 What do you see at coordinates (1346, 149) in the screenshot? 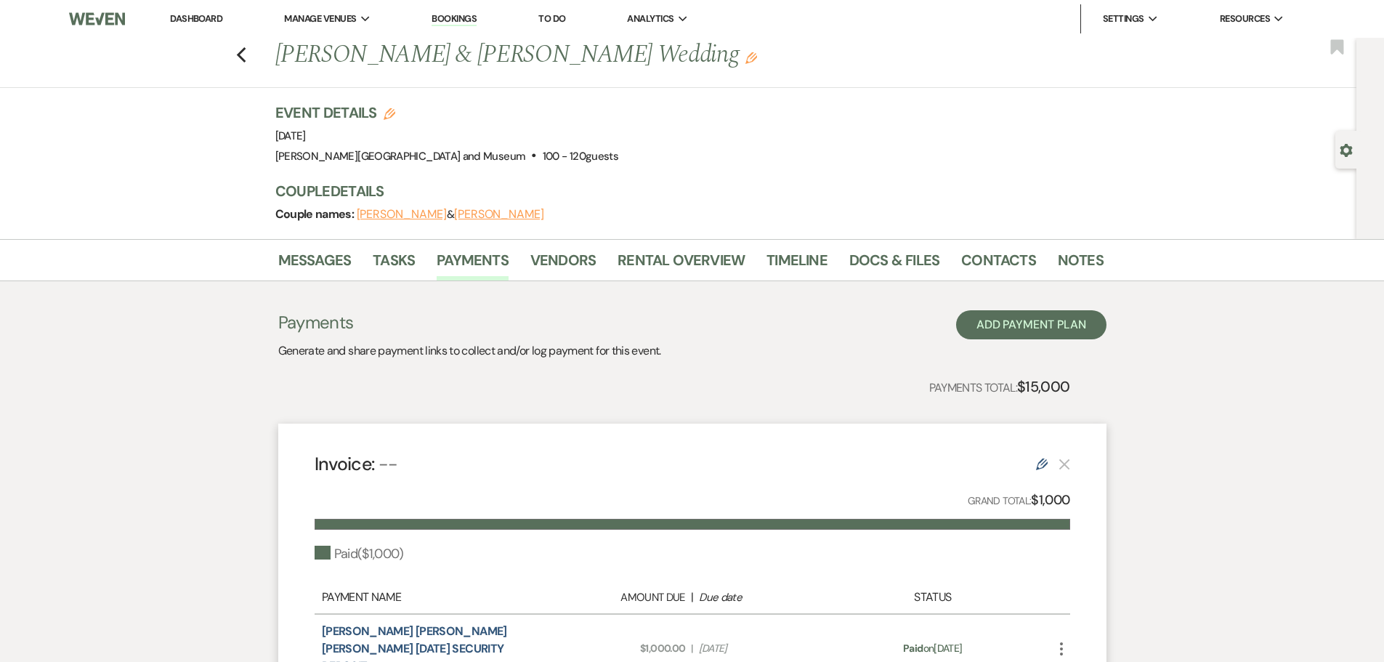
I see `button: Open lead details` at bounding box center [1346, 149].